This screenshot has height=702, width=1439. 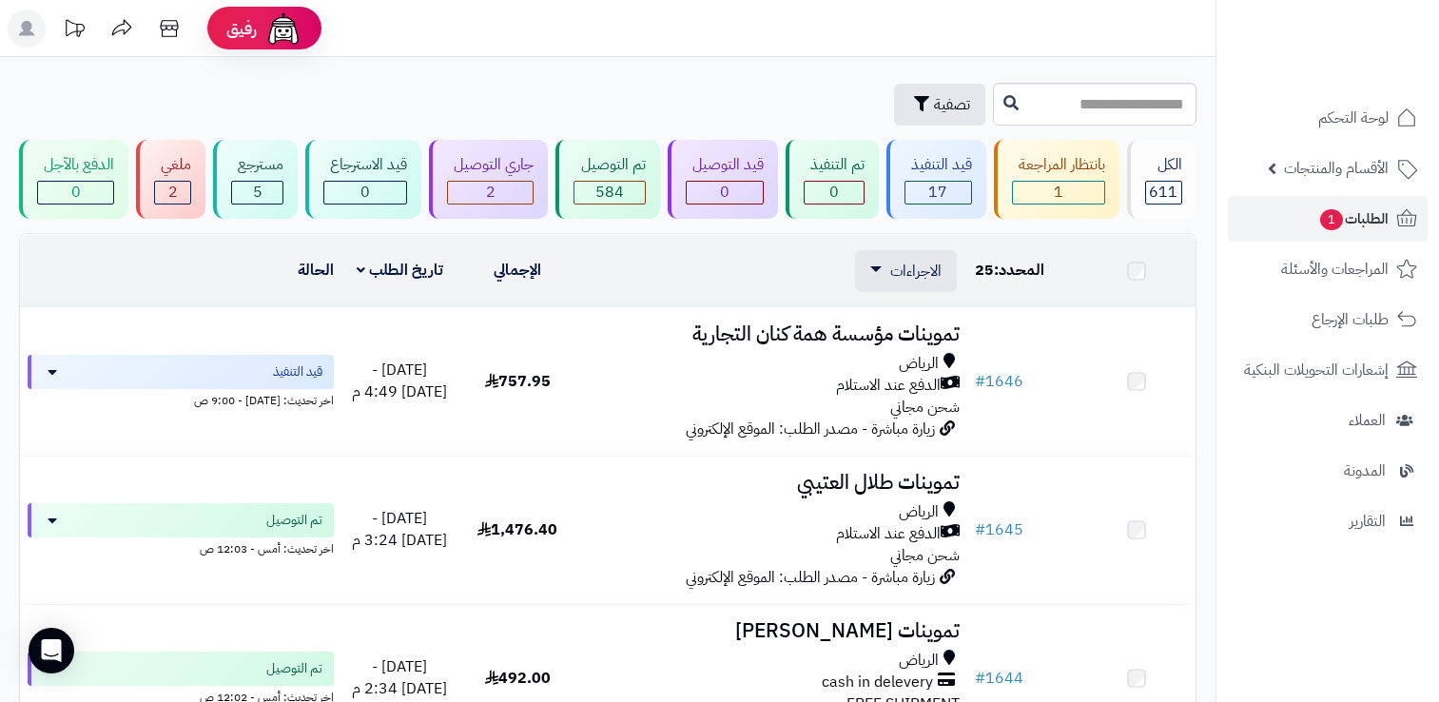 I want to click on span: رفيق, so click(x=242, y=29).